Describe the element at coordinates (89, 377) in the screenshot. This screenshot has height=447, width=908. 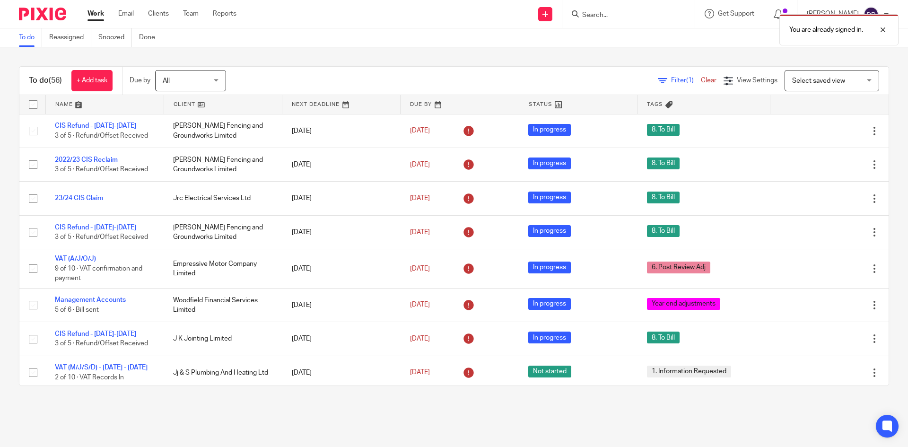
I see `span: 2 of 10 · VAT Records In` at that location.